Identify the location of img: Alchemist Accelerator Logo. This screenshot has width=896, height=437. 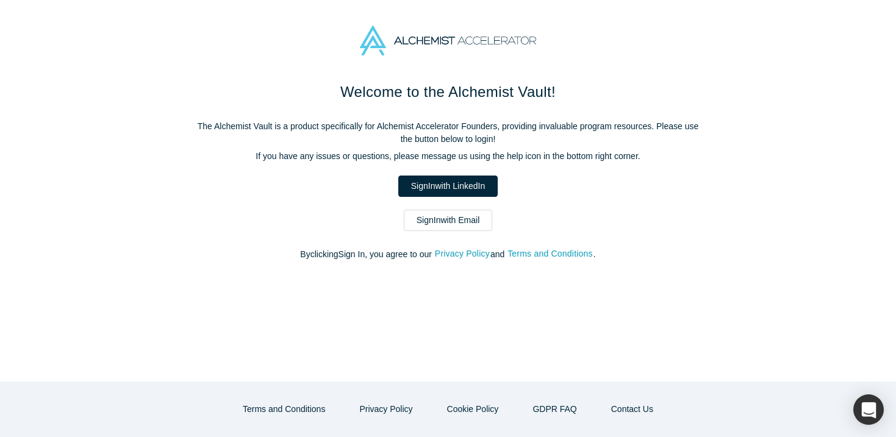
(448, 40).